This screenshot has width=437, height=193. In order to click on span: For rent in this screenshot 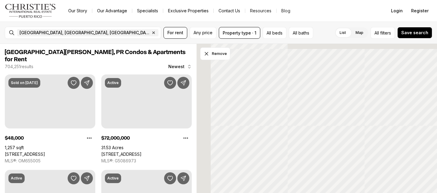, I will do `click(175, 33)`.